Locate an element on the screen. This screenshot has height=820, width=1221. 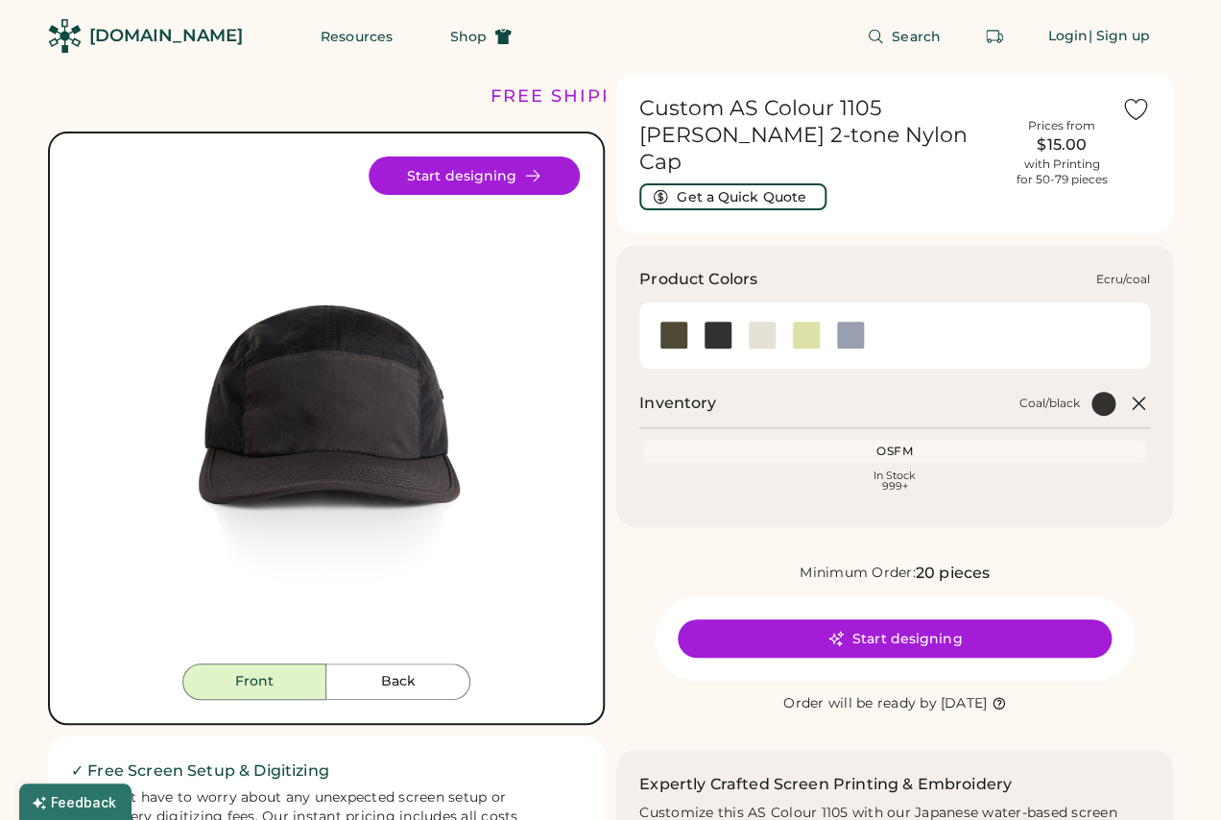
div: 1105 Style Image is located at coordinates (326, 410).